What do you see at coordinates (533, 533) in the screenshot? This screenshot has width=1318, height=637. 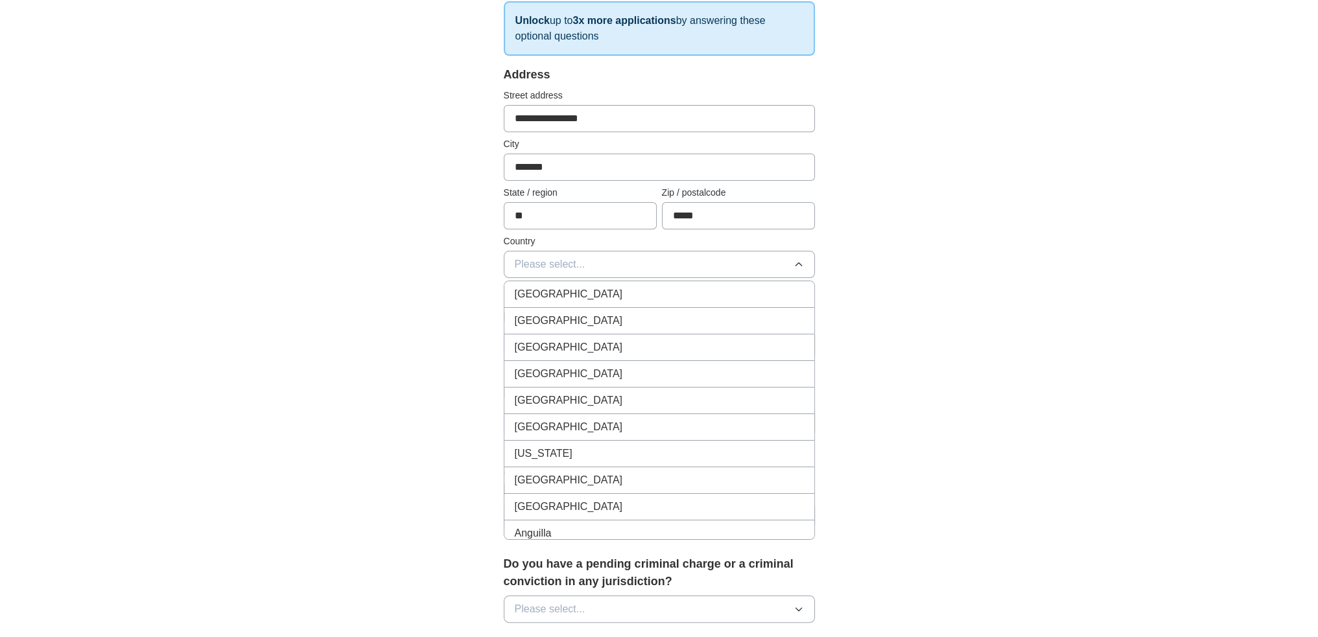 I see `span: Anguilla` at bounding box center [533, 533].